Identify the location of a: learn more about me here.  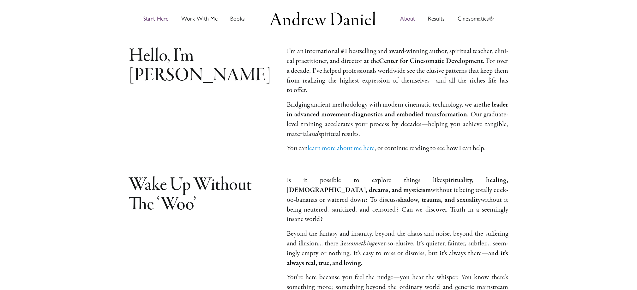
(341, 148).